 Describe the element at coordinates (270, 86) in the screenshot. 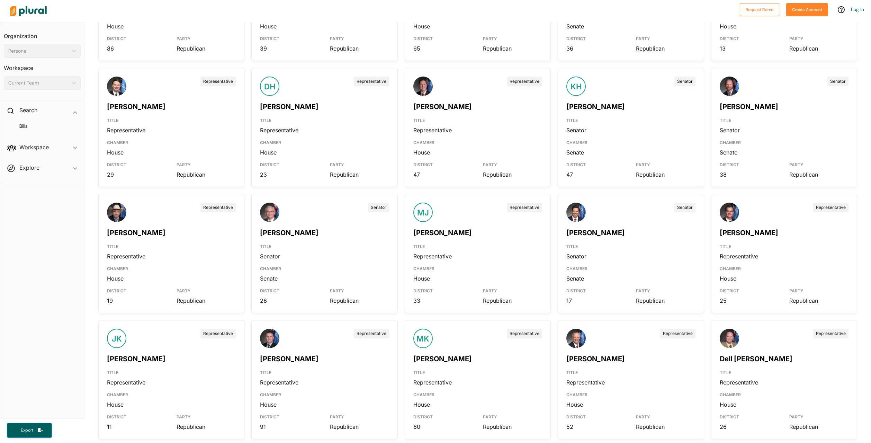

I see `div: DH` at that location.